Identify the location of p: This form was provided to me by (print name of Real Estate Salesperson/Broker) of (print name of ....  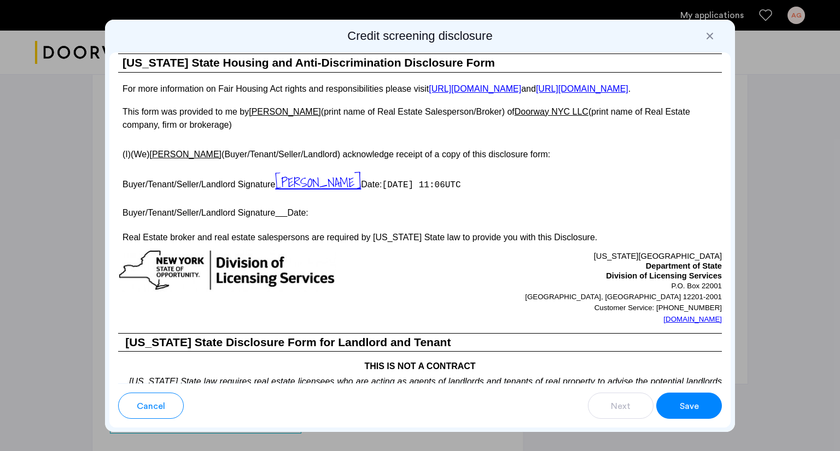
(420, 119).